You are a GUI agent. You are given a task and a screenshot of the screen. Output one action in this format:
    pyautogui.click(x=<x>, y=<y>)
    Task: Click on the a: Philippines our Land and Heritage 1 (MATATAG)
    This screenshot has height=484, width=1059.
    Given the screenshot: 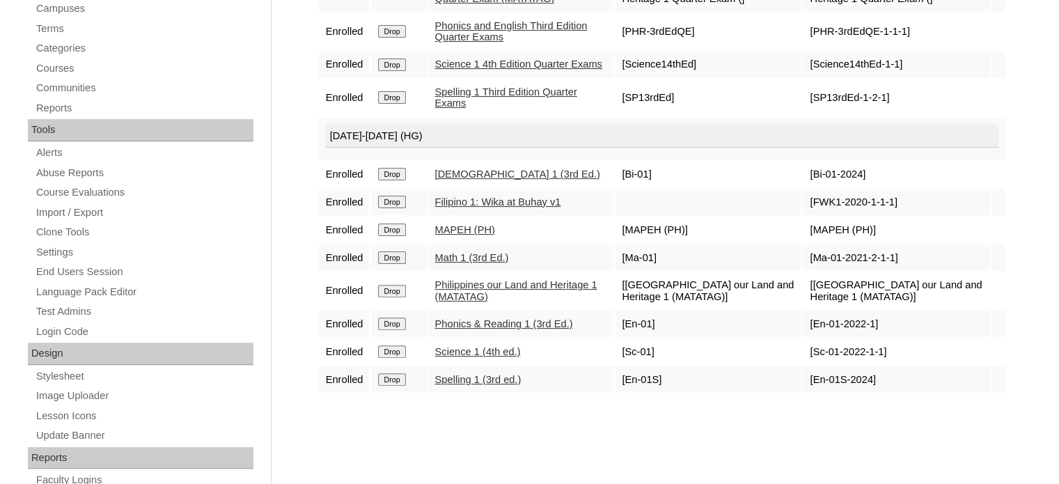 What is the action you would take?
    pyautogui.click(x=516, y=290)
    